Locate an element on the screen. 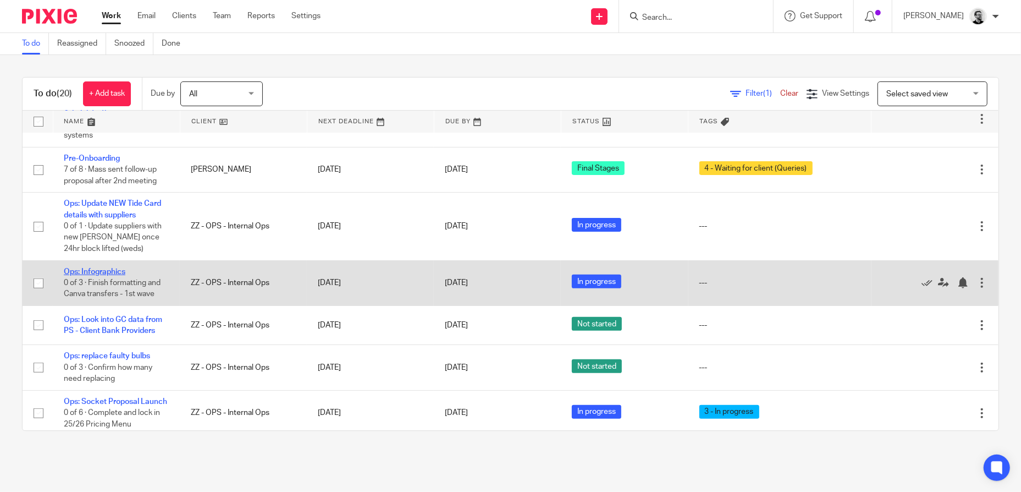 The image size is (1021, 492). span: 7 of 8 · Mass sent follow-up proposal after 2nd meeting is located at coordinates (110, 175).